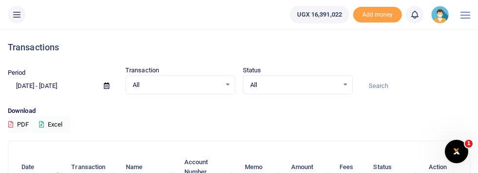  Describe the element at coordinates (378, 15) in the screenshot. I see `span: Add money` at that location.